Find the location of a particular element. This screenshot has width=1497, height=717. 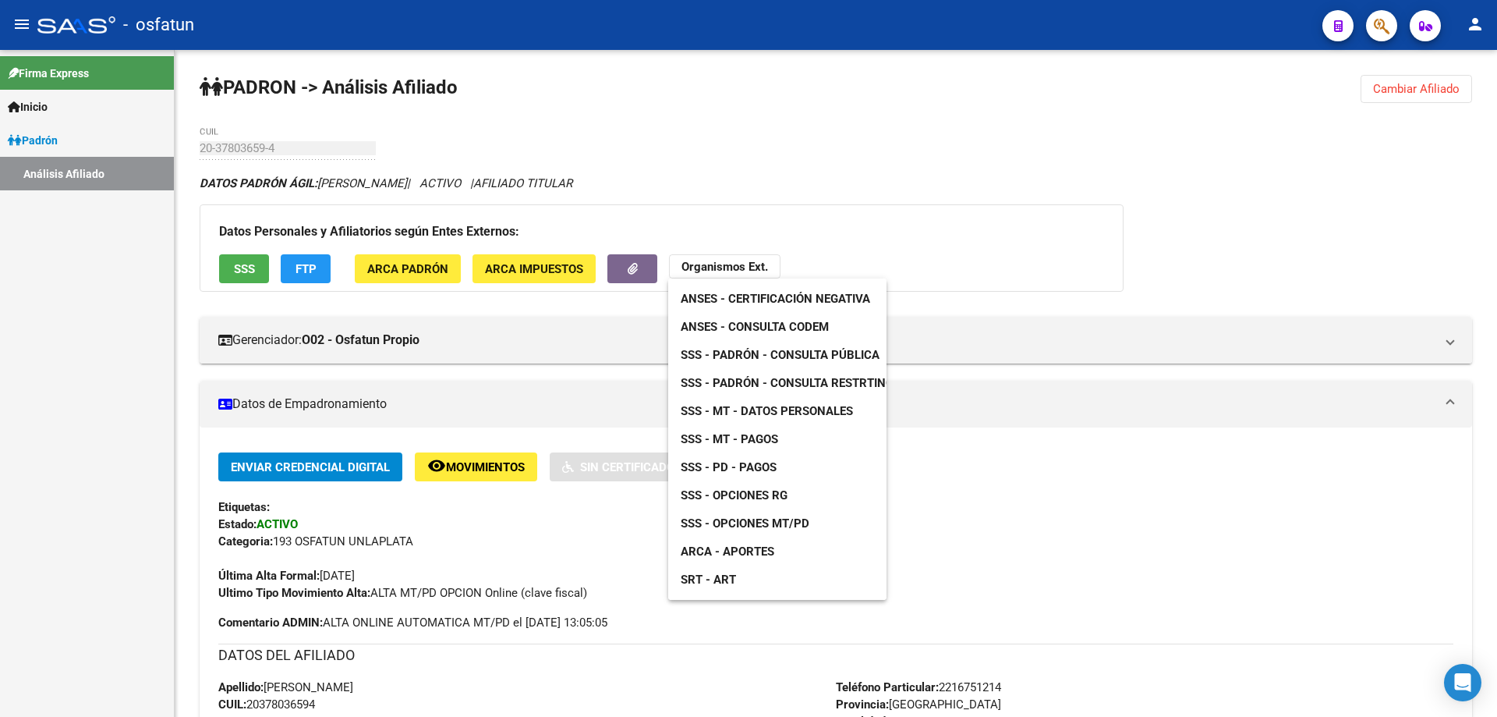

span: SSS - MT - Pagos is located at coordinates (729, 439).